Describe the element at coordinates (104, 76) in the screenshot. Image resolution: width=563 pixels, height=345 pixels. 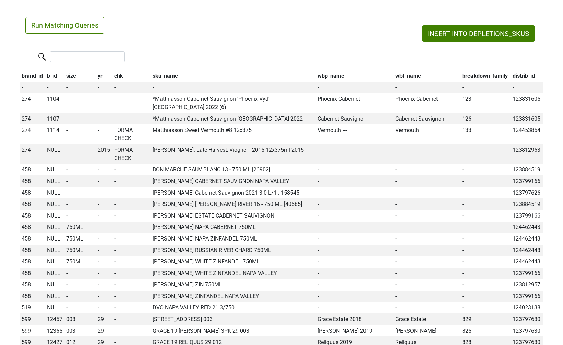
I see `th: yr: activate to sort column ascending` at that location.